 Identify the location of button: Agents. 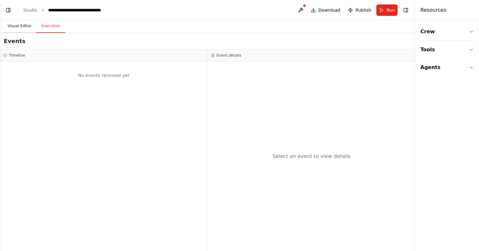
(447, 68).